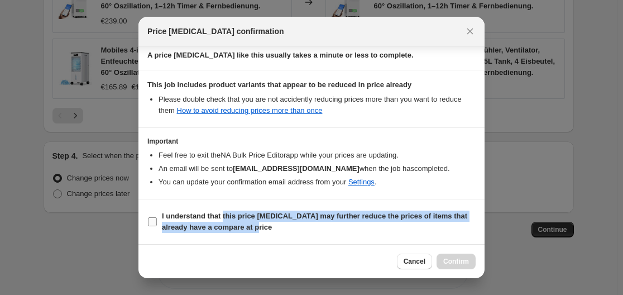 The width and height of the screenshot is (623, 295). I want to click on a: How to avoid reducing prices more than once, so click(249, 110).